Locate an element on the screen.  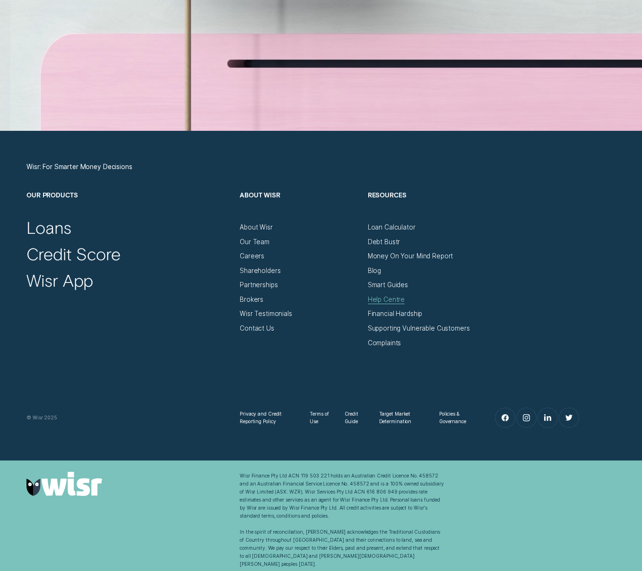
a: Credit Score is located at coordinates (73, 254).